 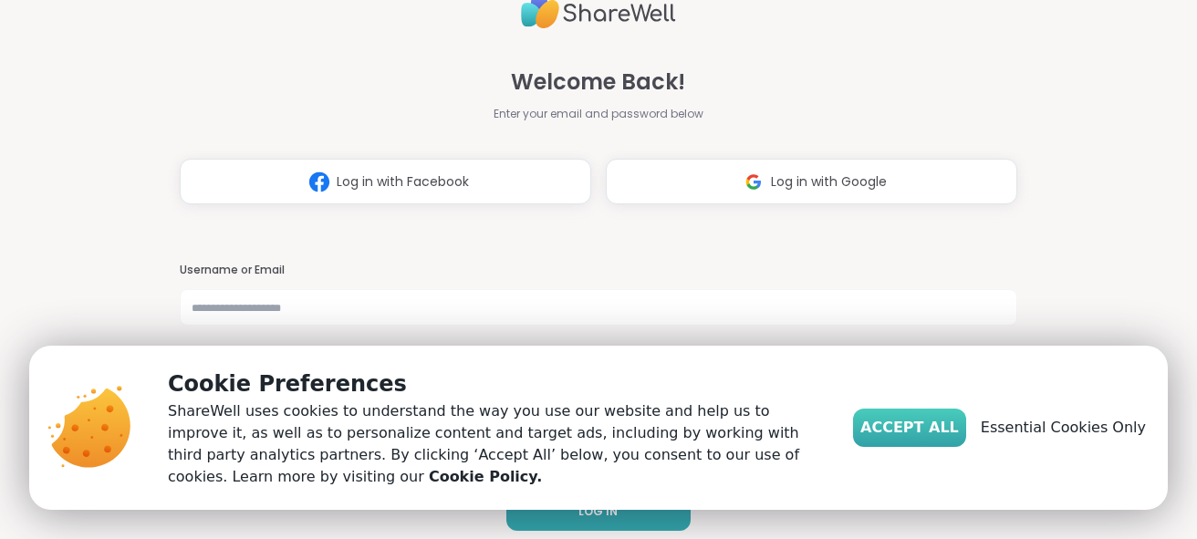 What do you see at coordinates (598, 82) in the screenshot?
I see `span: Welcome Back!` at bounding box center [598, 82].